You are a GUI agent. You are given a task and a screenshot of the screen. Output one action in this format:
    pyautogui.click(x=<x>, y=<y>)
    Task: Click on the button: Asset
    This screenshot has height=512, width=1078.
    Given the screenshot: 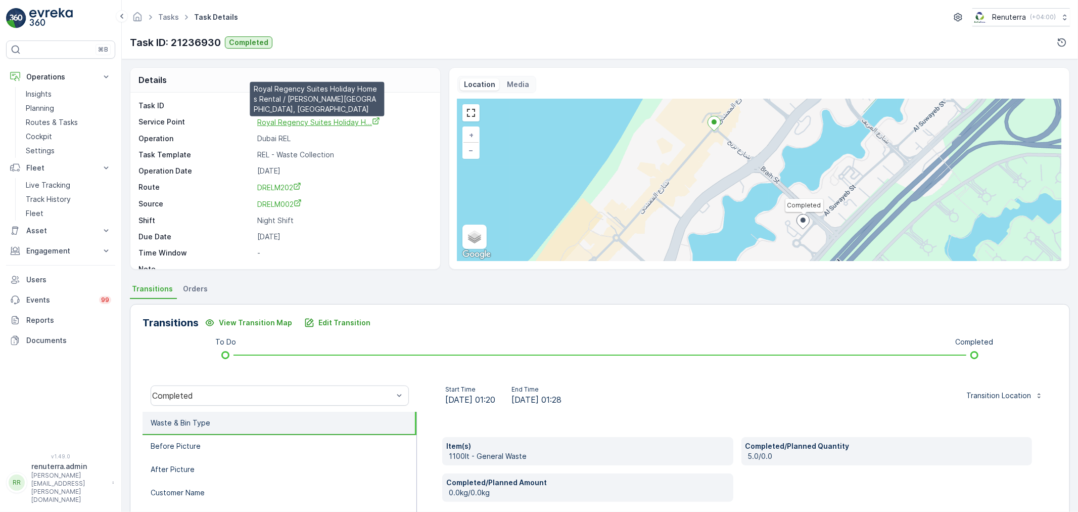 What is the action you would take?
    pyautogui.click(x=61, y=231)
    